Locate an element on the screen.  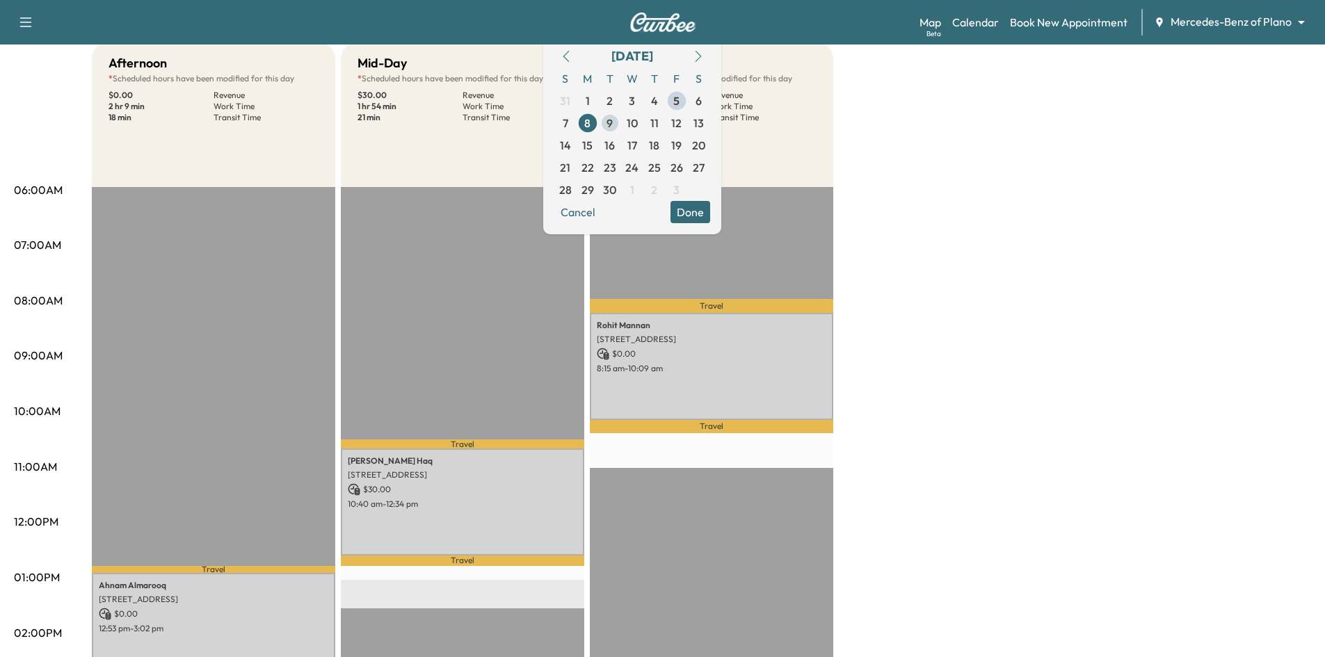
span: Mercedes-Benz of Plano is located at coordinates (1231, 22).